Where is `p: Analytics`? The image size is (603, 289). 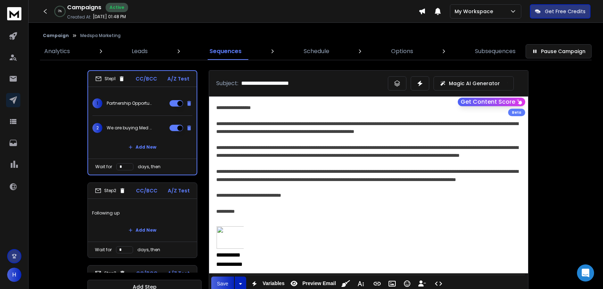 p: Analytics is located at coordinates (57, 51).